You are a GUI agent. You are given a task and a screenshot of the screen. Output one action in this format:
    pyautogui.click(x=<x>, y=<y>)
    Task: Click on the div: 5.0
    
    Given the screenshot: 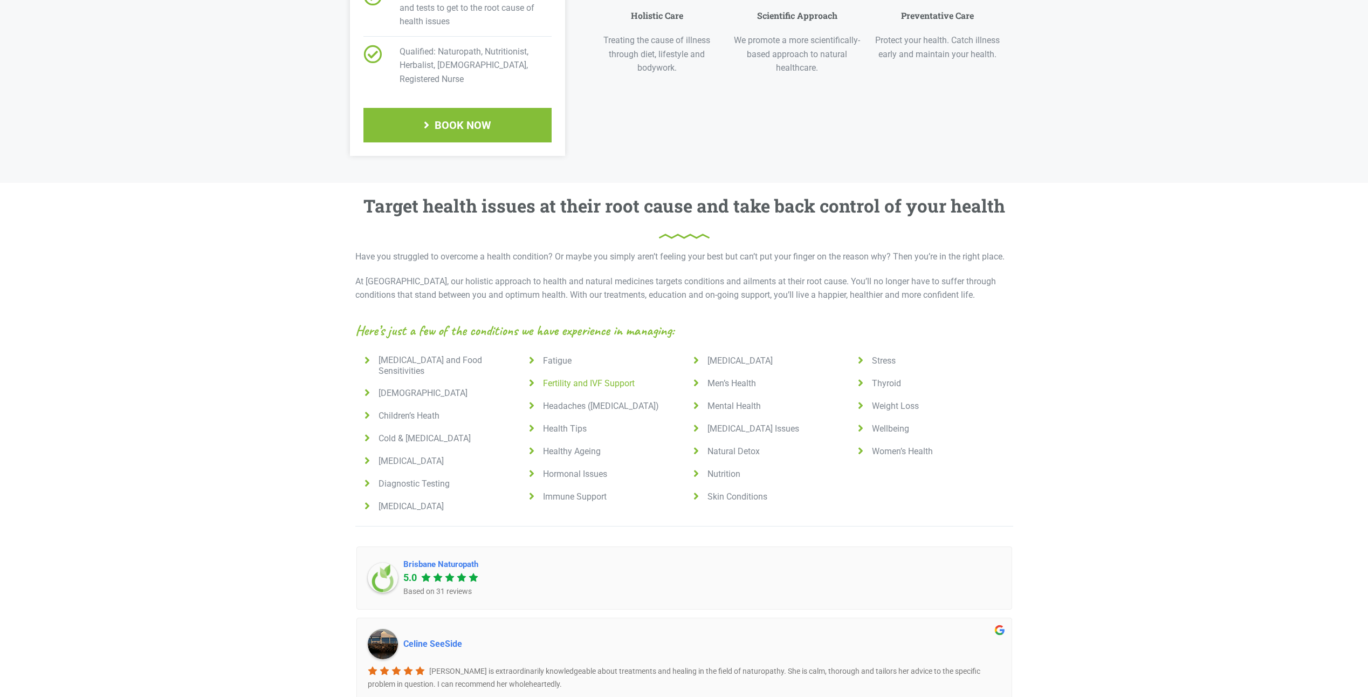 What is the action you would take?
    pyautogui.click(x=410, y=578)
    